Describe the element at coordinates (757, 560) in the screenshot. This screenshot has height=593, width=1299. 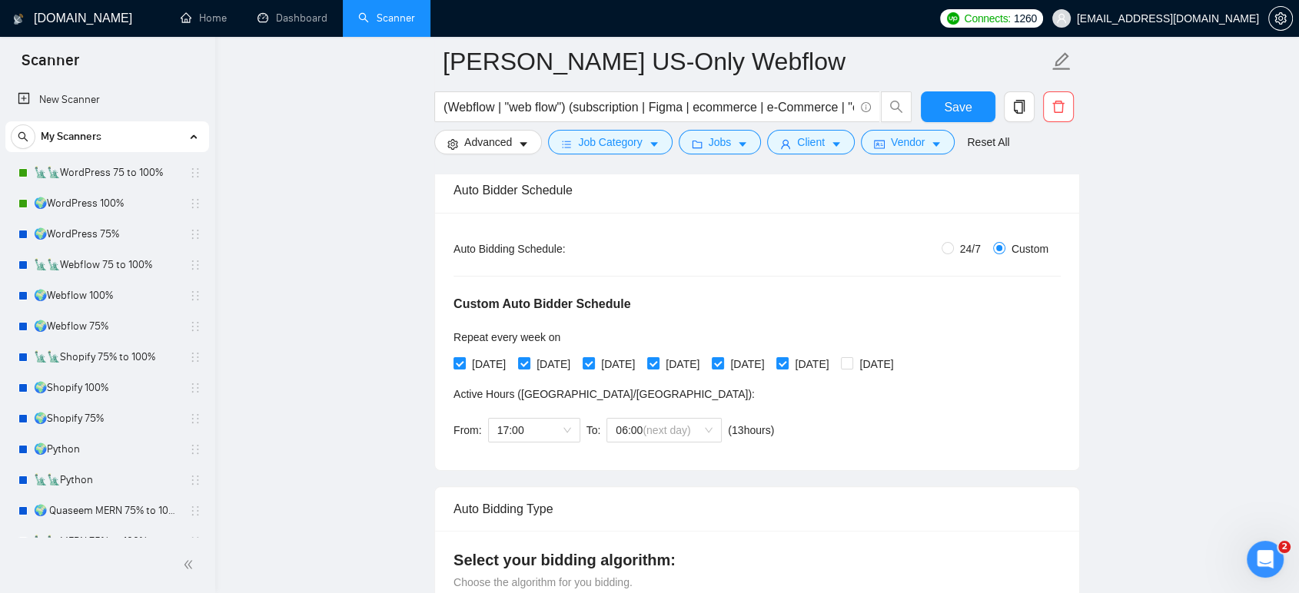
I see `h4: Select your bidding algorithm:` at that location.